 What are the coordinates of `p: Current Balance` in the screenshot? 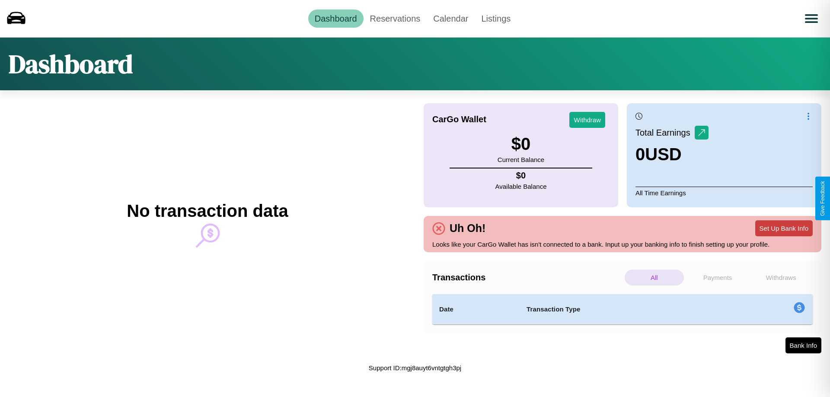 It's located at (521, 160).